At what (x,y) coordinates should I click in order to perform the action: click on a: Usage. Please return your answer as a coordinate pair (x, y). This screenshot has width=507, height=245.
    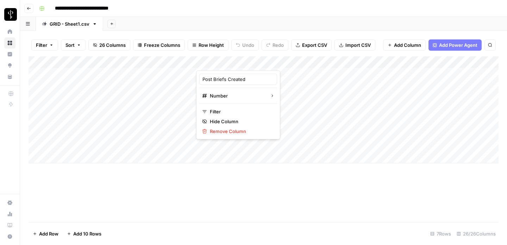
    Looking at the image, I should click on (10, 214).